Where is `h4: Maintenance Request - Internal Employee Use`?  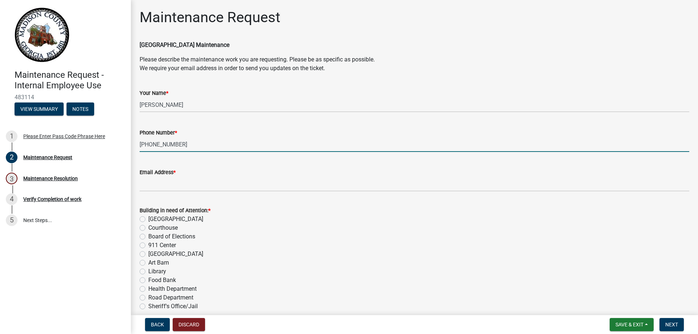
h4: Maintenance Request - Internal Employee Use is located at coordinates (70, 80).